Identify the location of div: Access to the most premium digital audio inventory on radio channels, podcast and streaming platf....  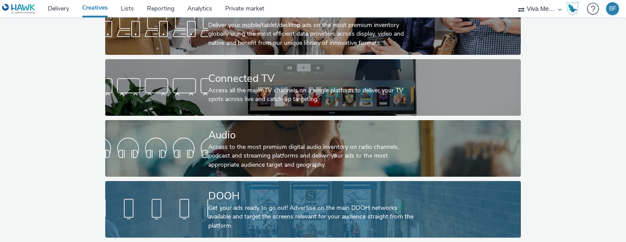
(311, 156).